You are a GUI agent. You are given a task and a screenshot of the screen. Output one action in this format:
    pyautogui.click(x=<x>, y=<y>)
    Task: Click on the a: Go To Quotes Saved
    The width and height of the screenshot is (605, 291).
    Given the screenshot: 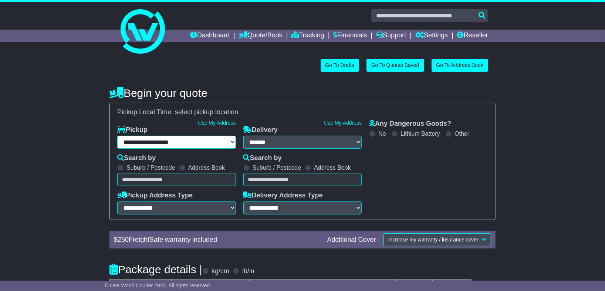 What is the action you would take?
    pyautogui.click(x=395, y=65)
    